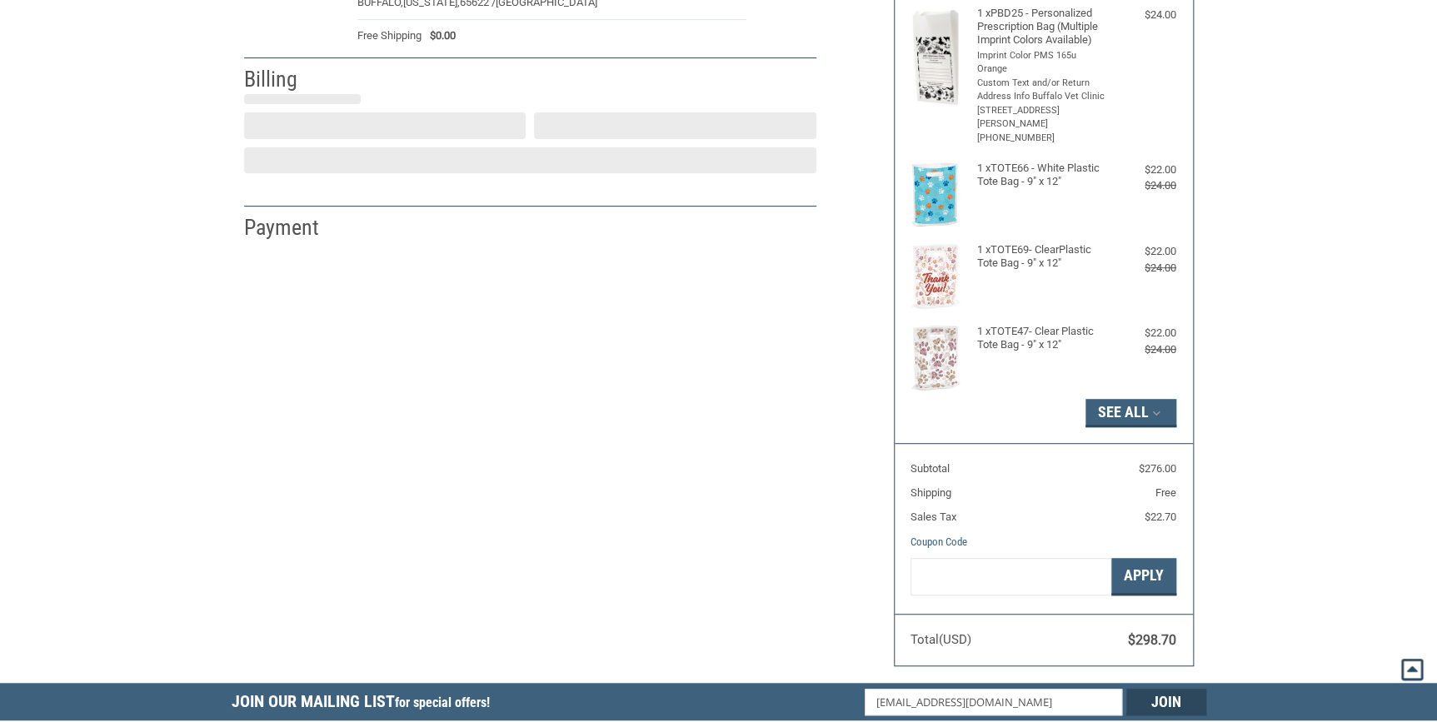 The width and height of the screenshot is (1437, 722). Describe the element at coordinates (1166, 702) in the screenshot. I see `input: Join` at that location.